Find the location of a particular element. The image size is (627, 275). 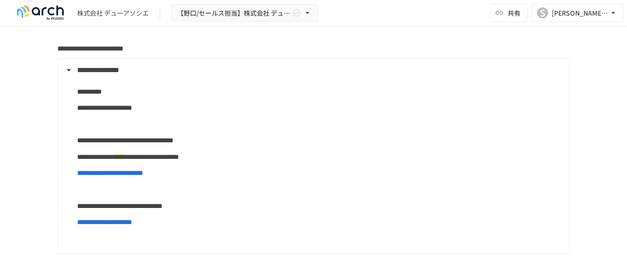

button: 共有 is located at coordinates (509, 13).